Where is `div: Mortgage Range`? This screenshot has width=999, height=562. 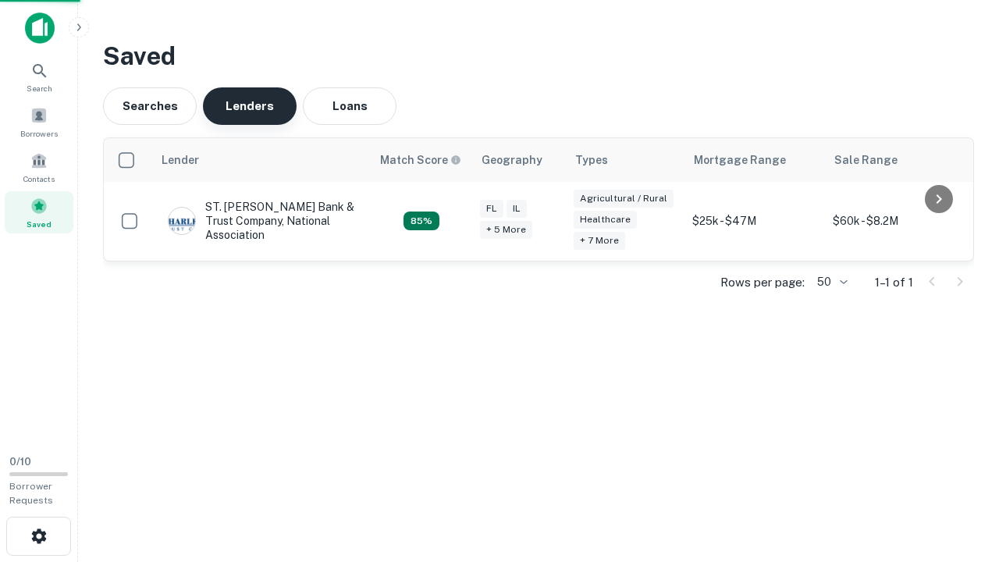 div: Mortgage Range is located at coordinates (740, 160).